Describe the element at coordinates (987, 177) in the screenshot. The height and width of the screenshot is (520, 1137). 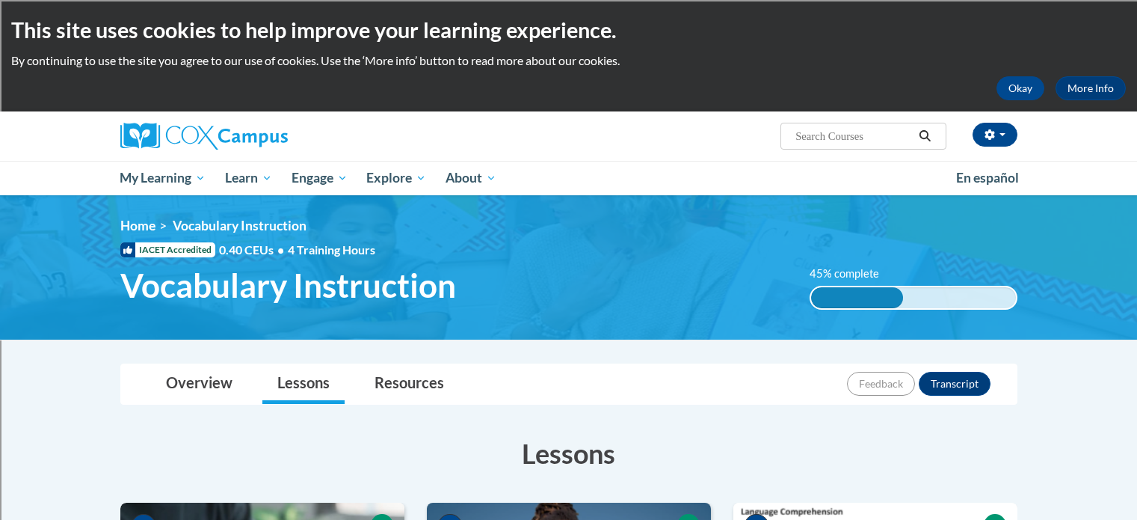
I see `span: En español` at that location.